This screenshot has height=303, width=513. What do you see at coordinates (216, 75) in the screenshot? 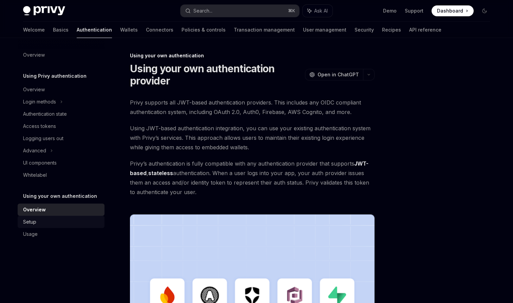
I see `h1: Using your own authentication provider` at bounding box center [216, 75].